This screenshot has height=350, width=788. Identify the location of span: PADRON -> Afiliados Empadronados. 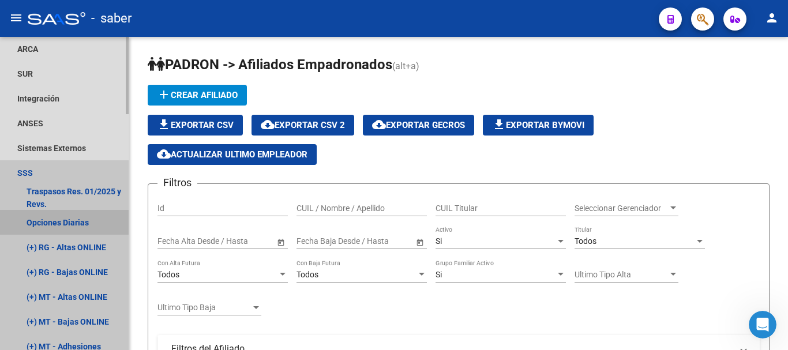
(270, 65).